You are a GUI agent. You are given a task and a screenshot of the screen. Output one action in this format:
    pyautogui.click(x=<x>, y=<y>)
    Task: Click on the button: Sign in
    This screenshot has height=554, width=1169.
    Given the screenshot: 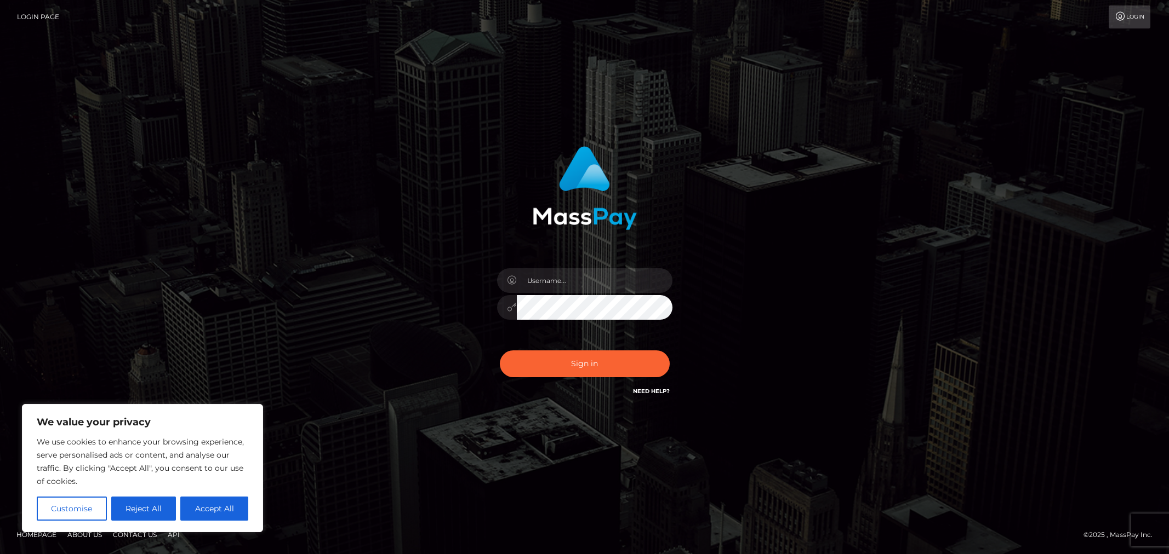 What is the action you would take?
    pyautogui.click(x=585, y=364)
    